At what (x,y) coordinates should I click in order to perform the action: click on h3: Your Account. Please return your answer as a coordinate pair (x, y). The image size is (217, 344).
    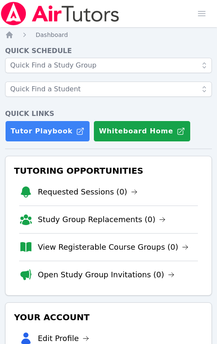
    Looking at the image, I should click on (108, 317).